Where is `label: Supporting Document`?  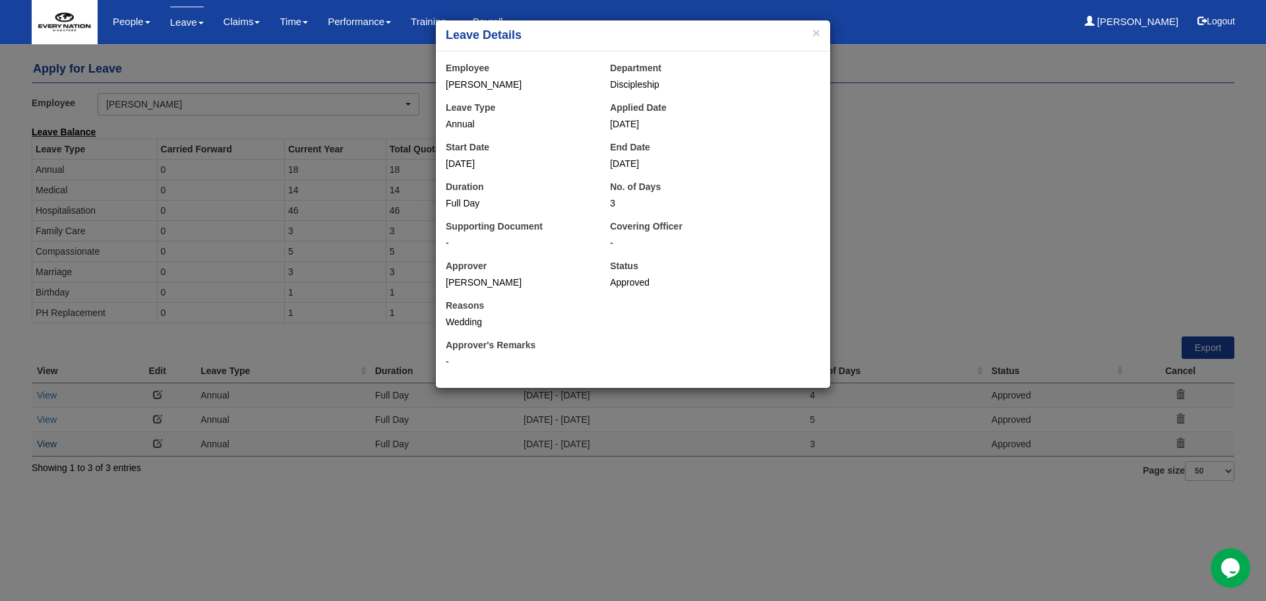
label: Supporting Document is located at coordinates (494, 226).